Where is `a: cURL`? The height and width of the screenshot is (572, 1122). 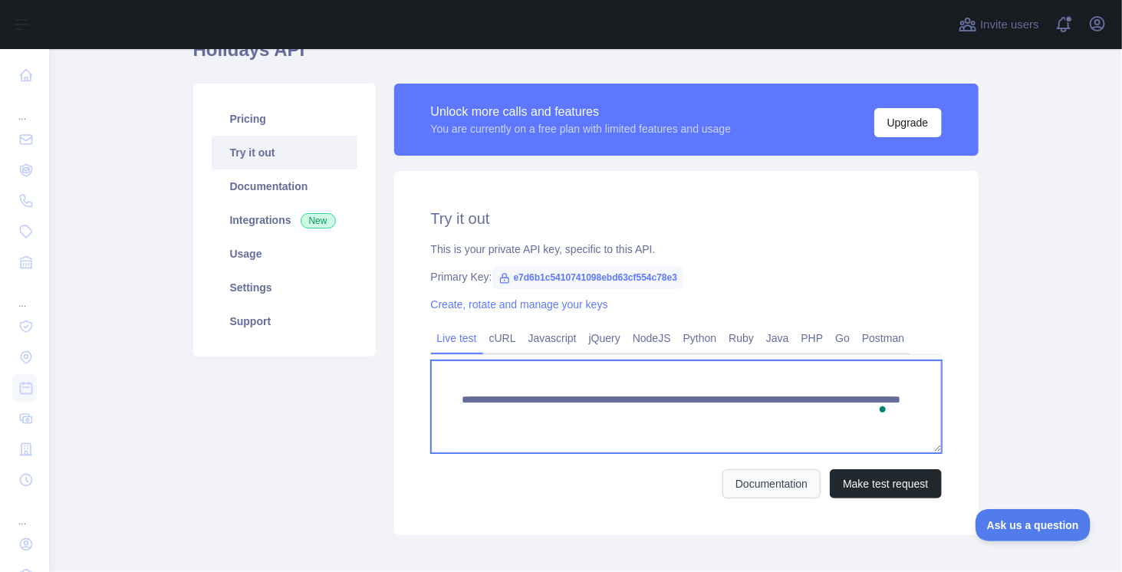 a: cURL is located at coordinates (502, 338).